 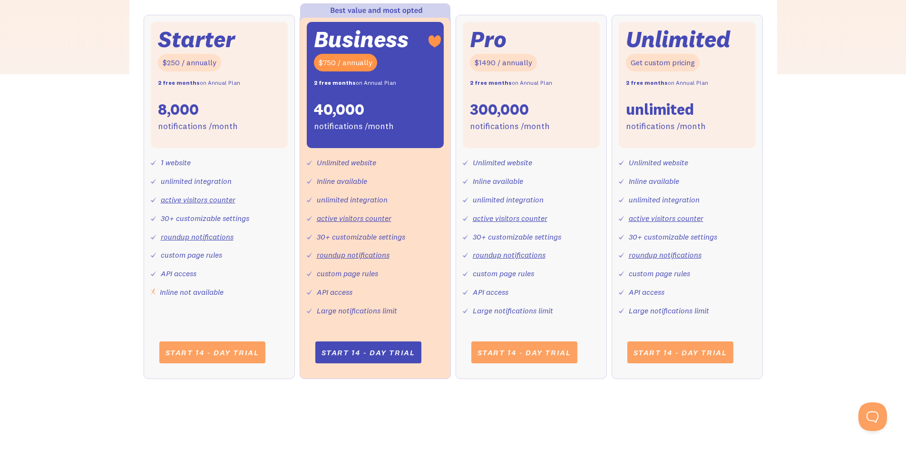 I want to click on div: 1 website, so click(x=176, y=162).